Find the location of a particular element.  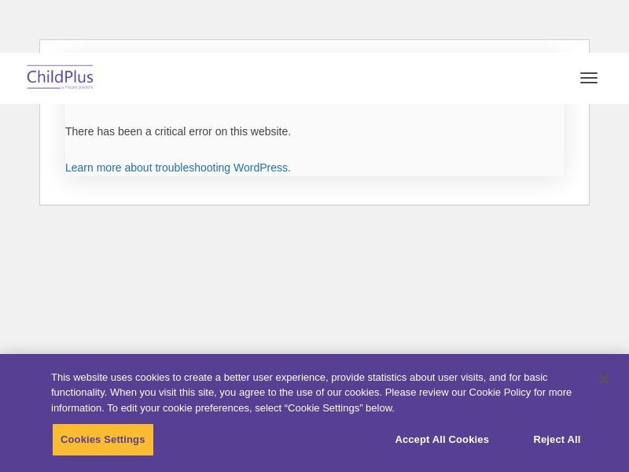

button: Close is located at coordinates (604, 379).